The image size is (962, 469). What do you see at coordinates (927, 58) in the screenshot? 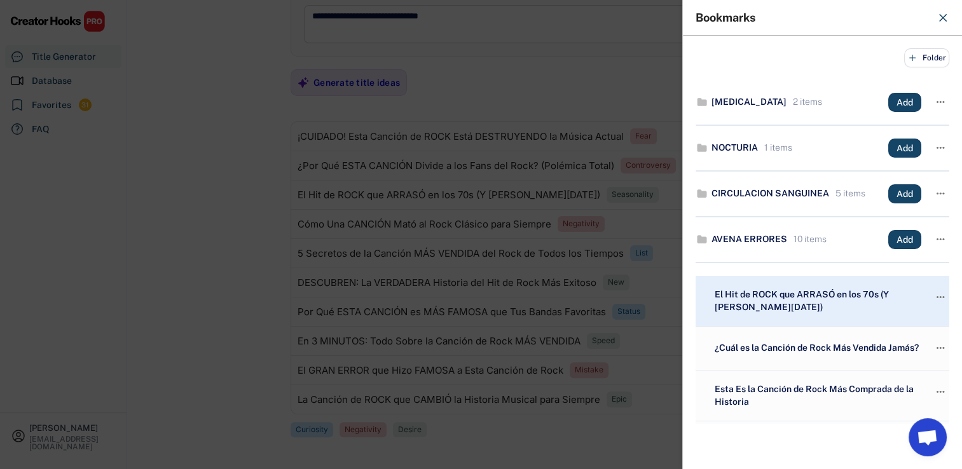
I see `button: Folder` at bounding box center [927, 58].